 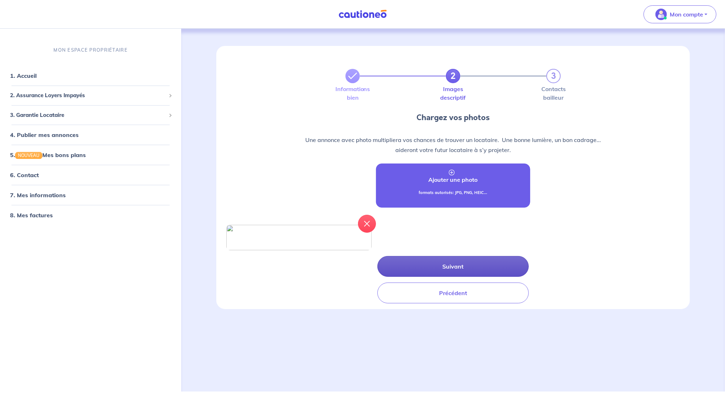 What do you see at coordinates (680, 14) in the screenshot?
I see `button: illu_account_valid_menu.svgMon compte` at bounding box center [680, 14].